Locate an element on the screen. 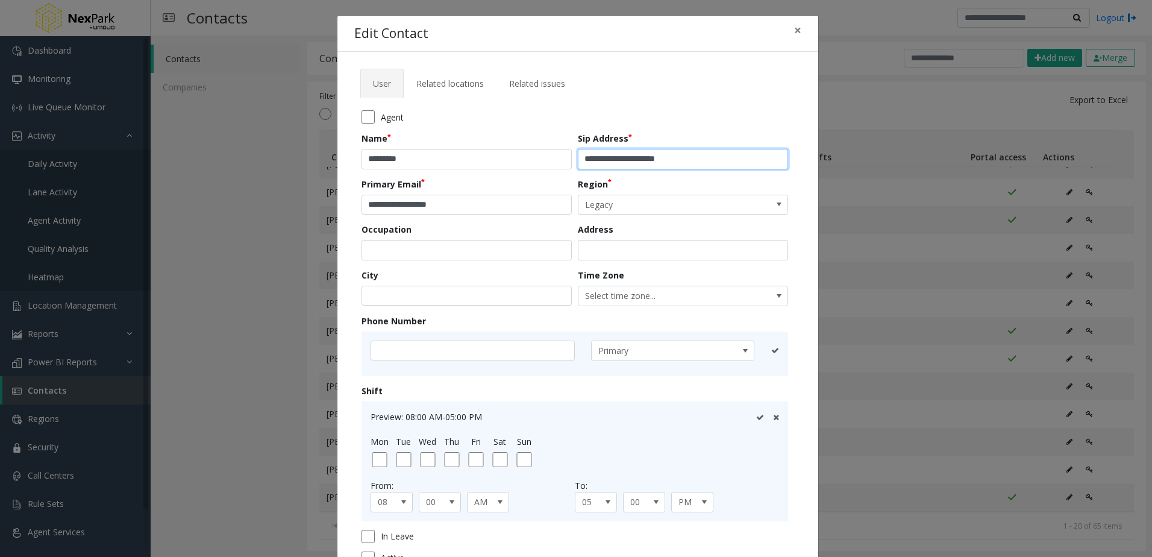  label: Sun is located at coordinates (524, 441).